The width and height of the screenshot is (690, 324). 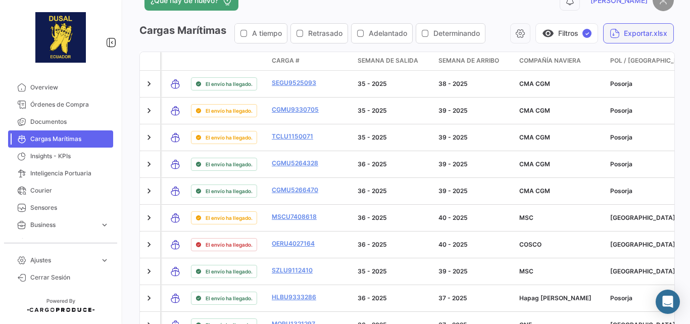 What do you see at coordinates (530, 244) in the screenshot?
I see `span: COSCO` at bounding box center [530, 244].